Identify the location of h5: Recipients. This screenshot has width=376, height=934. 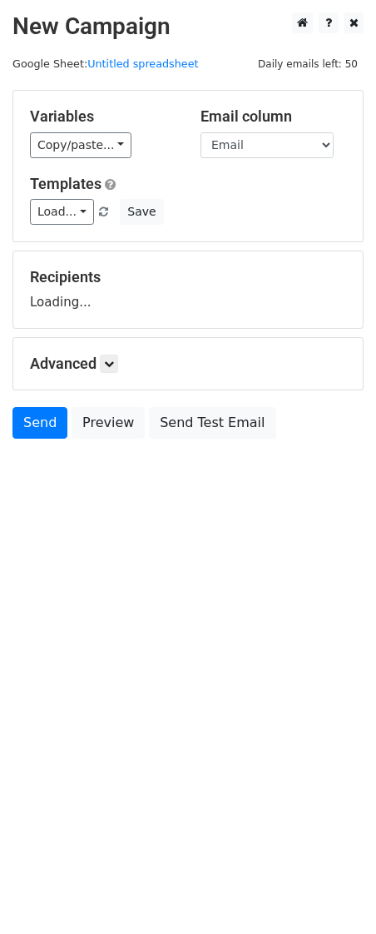
(188, 277).